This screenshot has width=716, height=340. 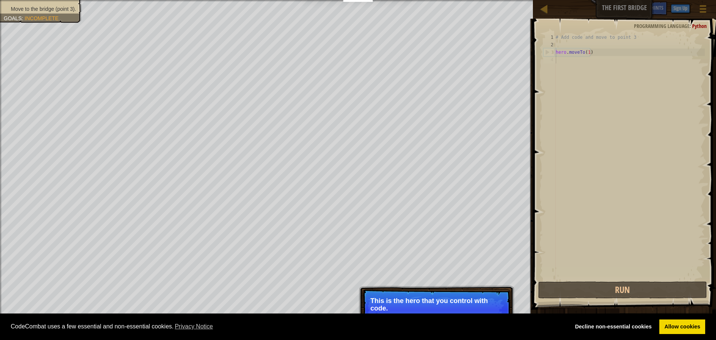 What do you see at coordinates (637, 7) in the screenshot?
I see `span: Ask AI` at bounding box center [637, 7].